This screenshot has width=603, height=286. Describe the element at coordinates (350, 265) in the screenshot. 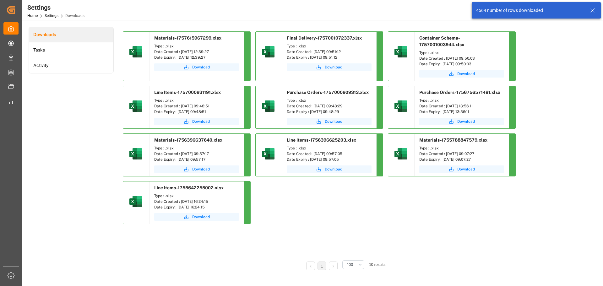

I see `span: 100` at that location.